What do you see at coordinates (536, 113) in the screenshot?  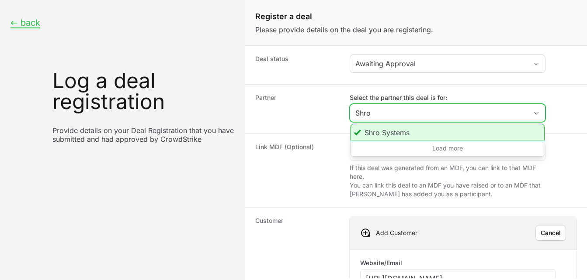 I see `div: Close` at bounding box center [536, 113].